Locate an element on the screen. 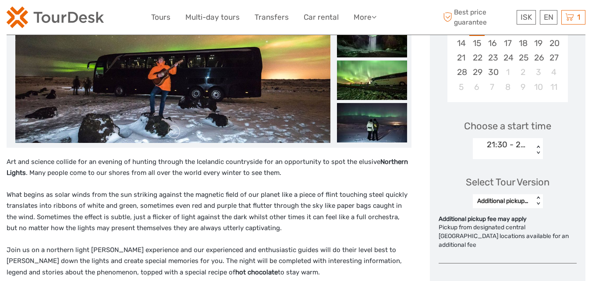 This screenshot has height=281, width=592. div: Choose Thursday, October 2nd, 2025 is located at coordinates (523, 72).